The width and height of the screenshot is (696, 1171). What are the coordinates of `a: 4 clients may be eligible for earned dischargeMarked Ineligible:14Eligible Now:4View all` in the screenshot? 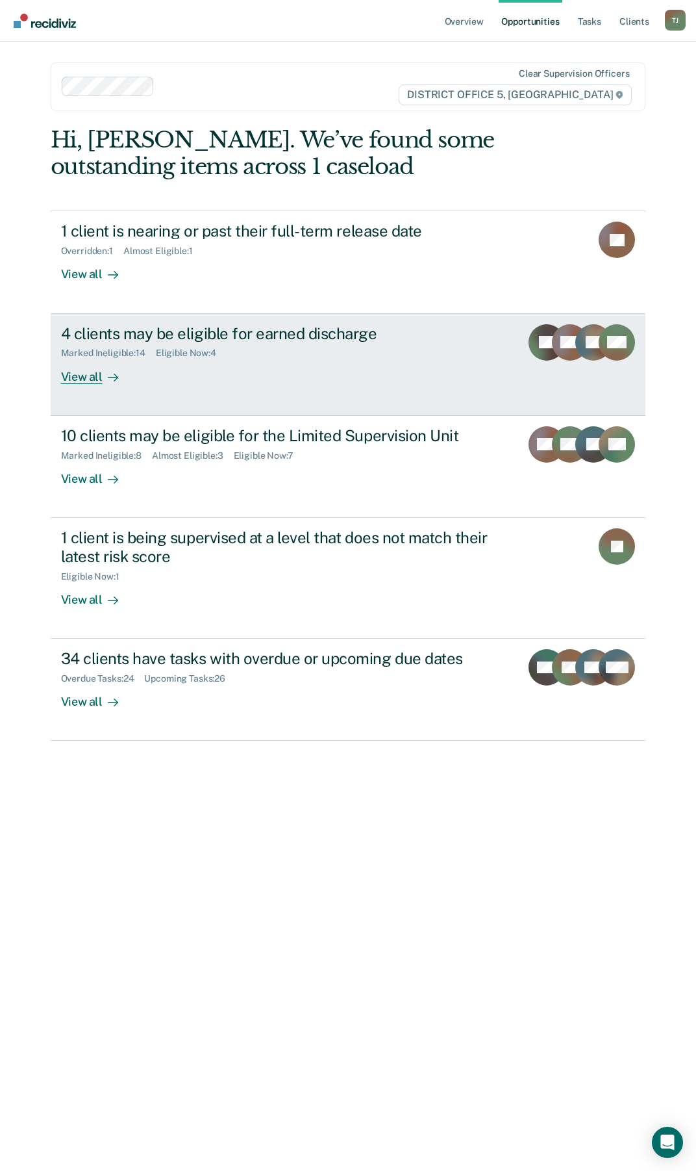 It's located at (348, 364).